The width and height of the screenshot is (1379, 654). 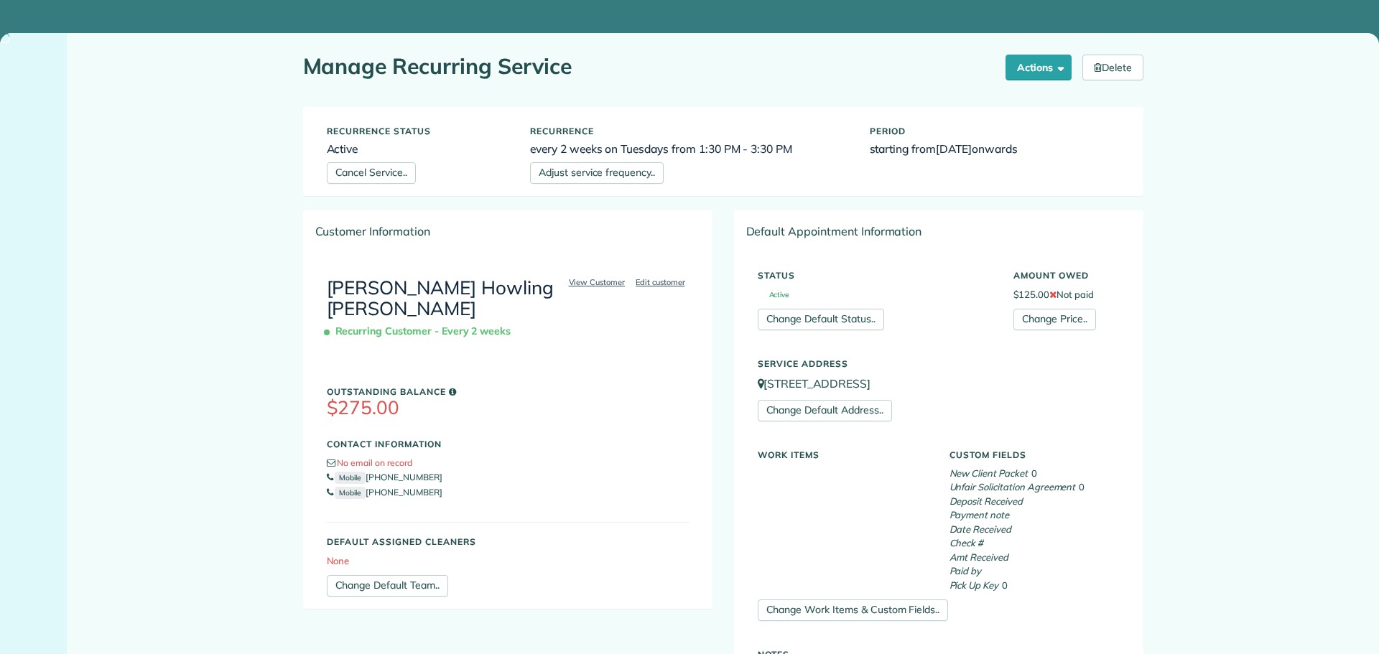 What do you see at coordinates (508, 444) in the screenshot?
I see `h5: Contact Information` at bounding box center [508, 444].